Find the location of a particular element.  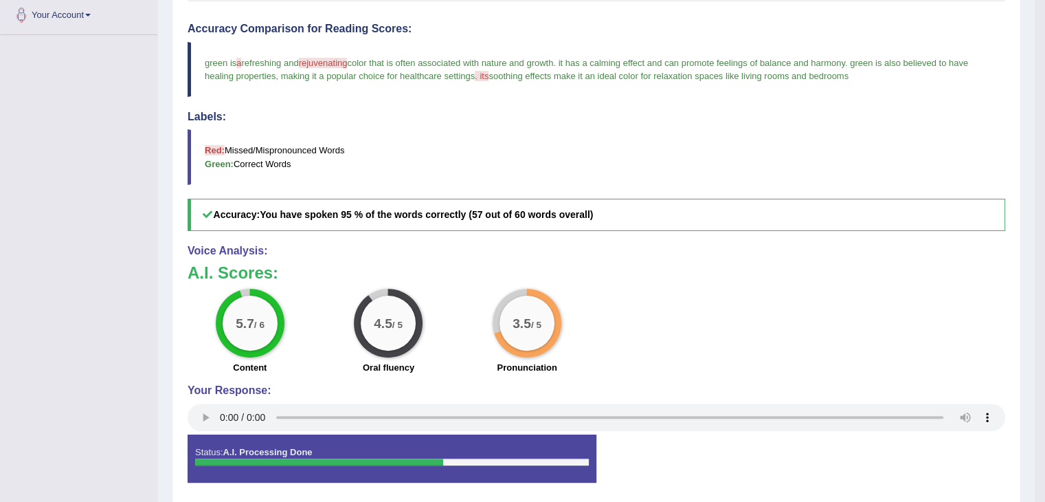

span: a is located at coordinates (238, 63).